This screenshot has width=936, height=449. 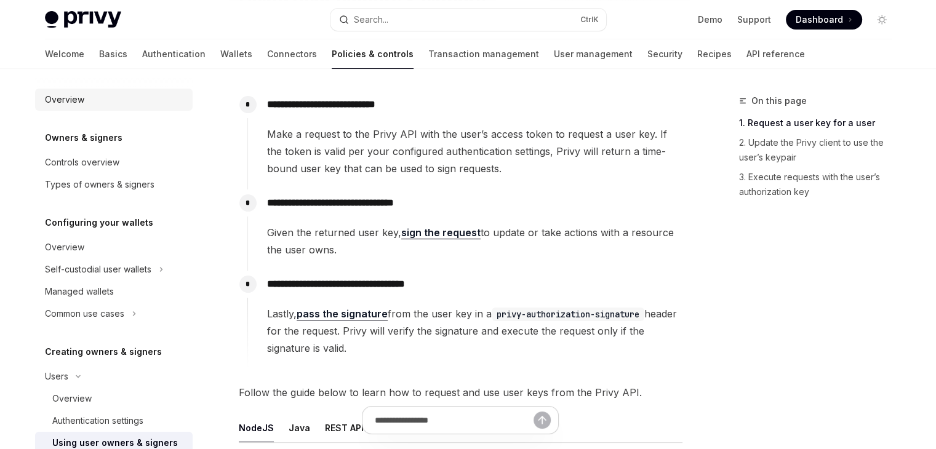 What do you see at coordinates (754, 20) in the screenshot?
I see `a: Support` at bounding box center [754, 20].